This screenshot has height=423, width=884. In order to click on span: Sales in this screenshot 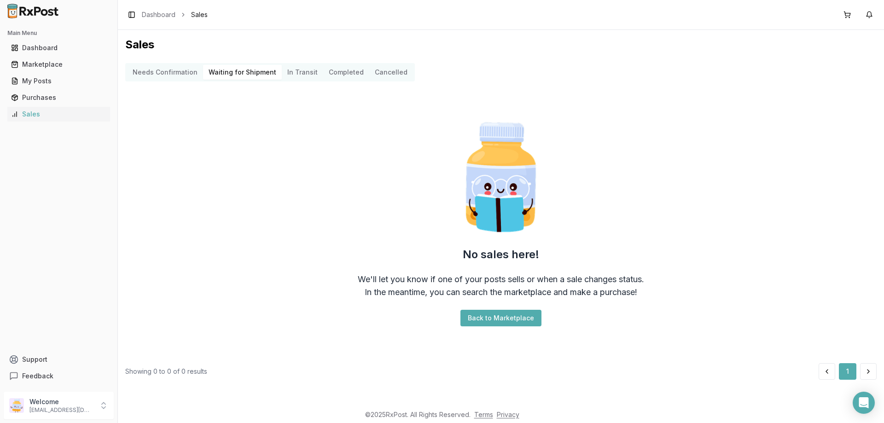, I will do `click(199, 15)`.